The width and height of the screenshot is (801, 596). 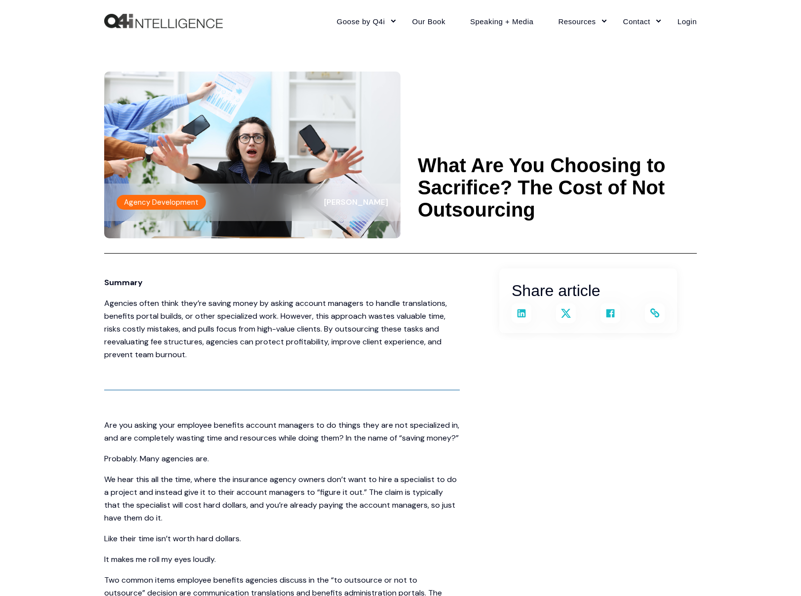 What do you see at coordinates (282, 432) in the screenshot?
I see `p: Are you asking your employee benefits account managers to do things they are not specialized in, ...` at bounding box center [282, 432].